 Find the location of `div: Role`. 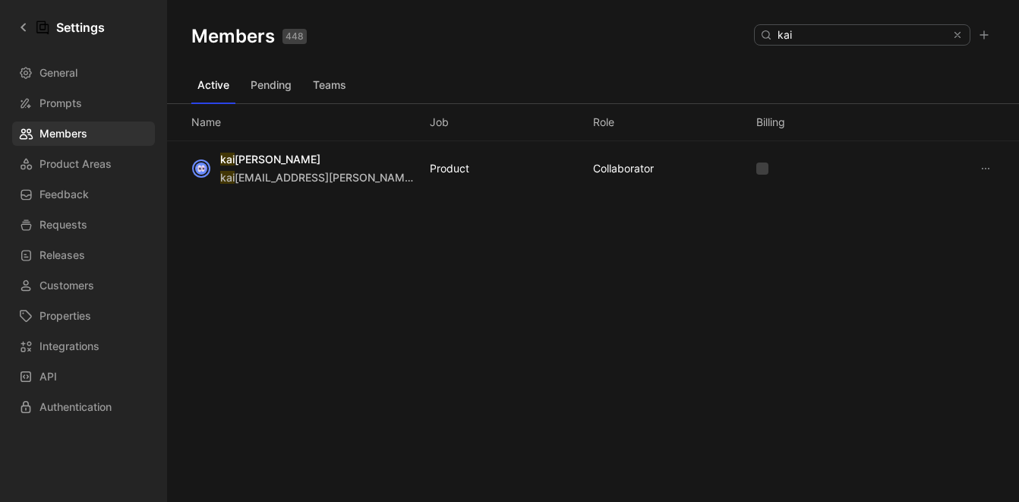

div: Role is located at coordinates (604, 122).